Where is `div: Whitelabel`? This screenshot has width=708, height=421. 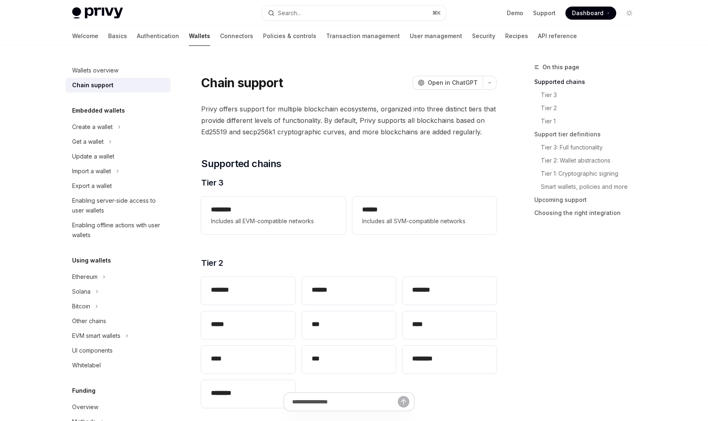 div: Whitelabel is located at coordinates (87, 366).